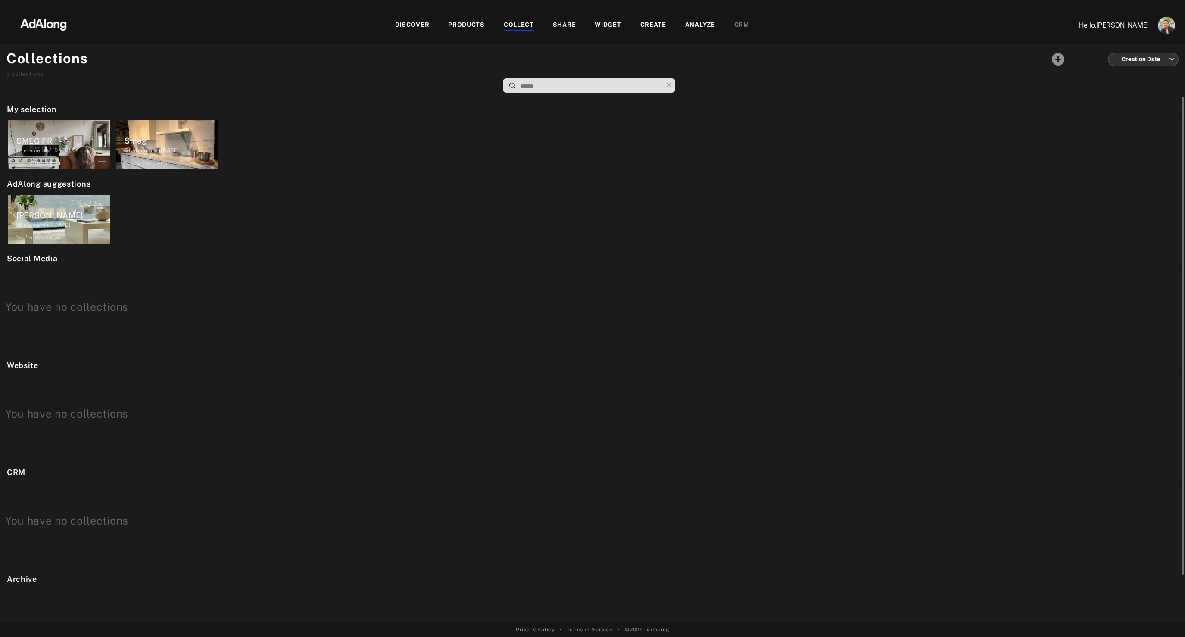 The image size is (1185, 637). What do you see at coordinates (8, 74) in the screenshot?
I see `span: 3` at bounding box center [8, 74].